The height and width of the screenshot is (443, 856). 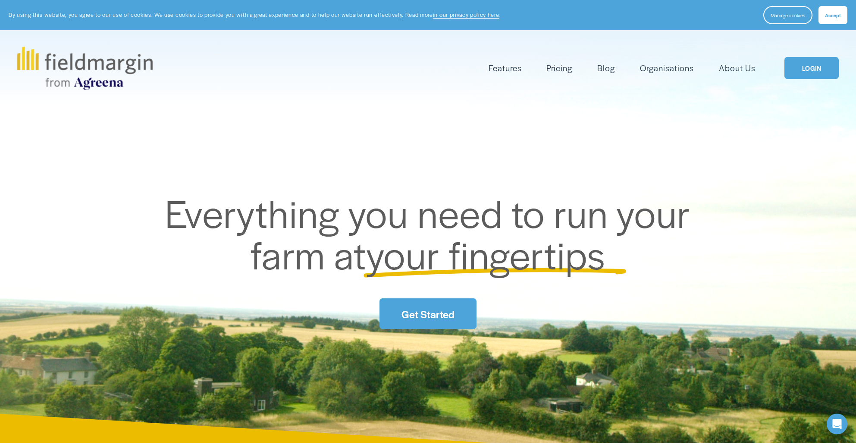 I want to click on a: Pricing, so click(x=559, y=68).